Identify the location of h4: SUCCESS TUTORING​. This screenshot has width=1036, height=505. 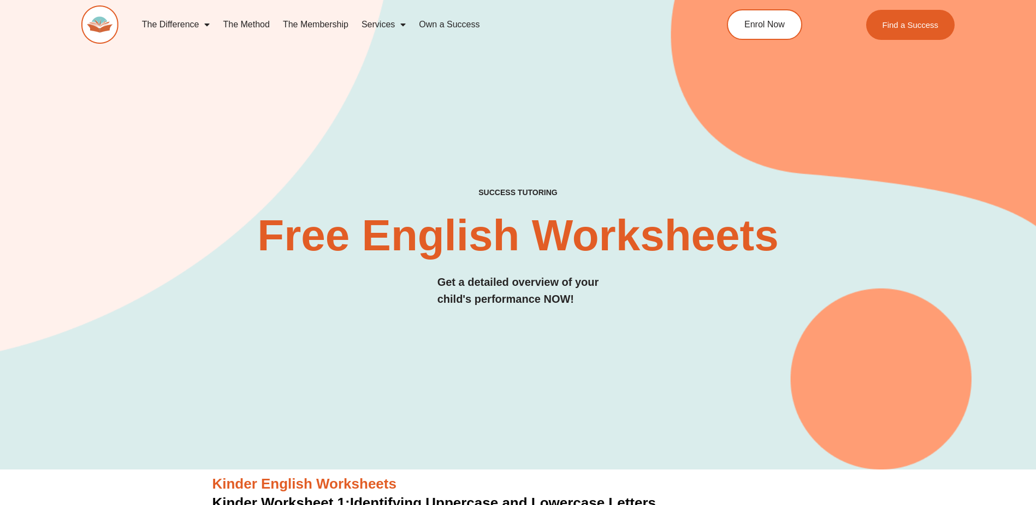
(518, 192).